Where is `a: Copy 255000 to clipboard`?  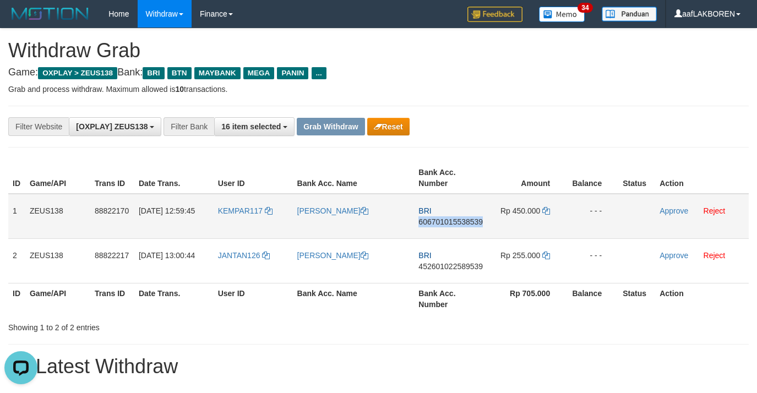 a: Copy 255000 to clipboard is located at coordinates (546, 256).